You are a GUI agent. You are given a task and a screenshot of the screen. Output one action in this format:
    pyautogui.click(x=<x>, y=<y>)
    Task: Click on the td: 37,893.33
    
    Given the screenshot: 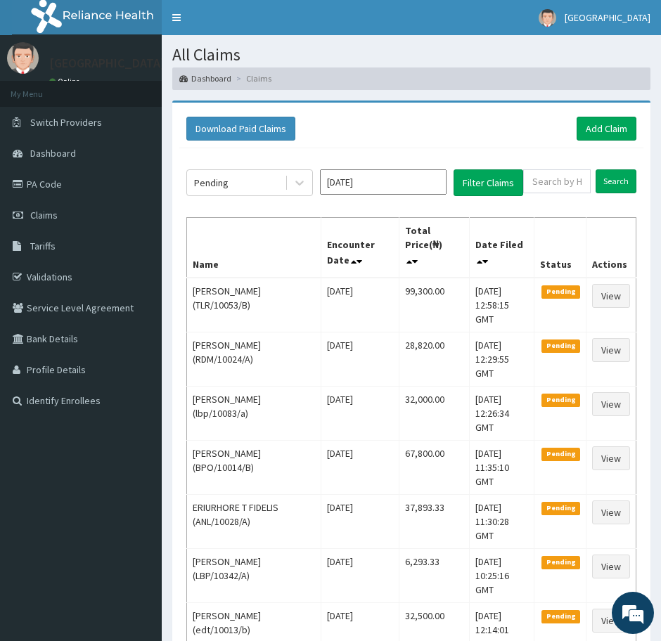 What is the action you would take?
    pyautogui.click(x=434, y=521)
    